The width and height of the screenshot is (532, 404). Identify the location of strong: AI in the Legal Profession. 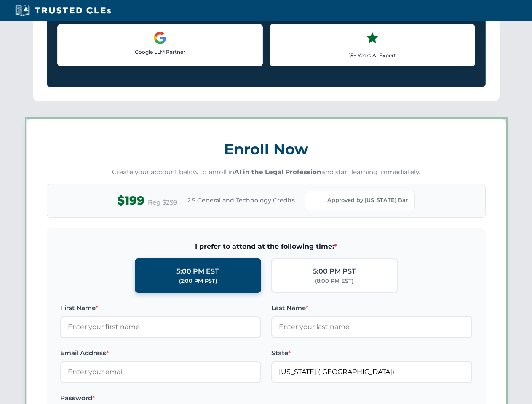
(278, 172).